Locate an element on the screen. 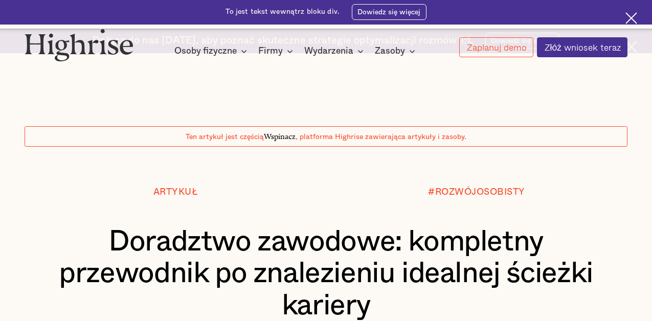 The width and height of the screenshot is (652, 321). font: , platforma Highrise zawierająca artykuły i zasoby. is located at coordinates (381, 137).